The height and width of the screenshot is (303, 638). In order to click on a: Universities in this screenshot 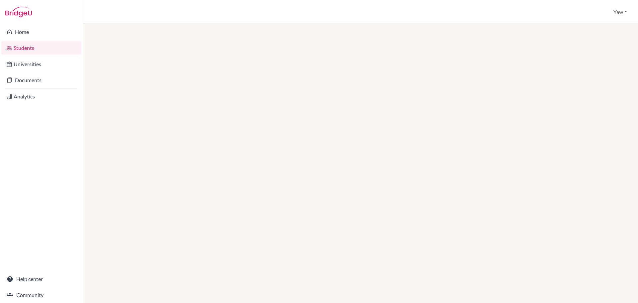, I will do `click(41, 64)`.